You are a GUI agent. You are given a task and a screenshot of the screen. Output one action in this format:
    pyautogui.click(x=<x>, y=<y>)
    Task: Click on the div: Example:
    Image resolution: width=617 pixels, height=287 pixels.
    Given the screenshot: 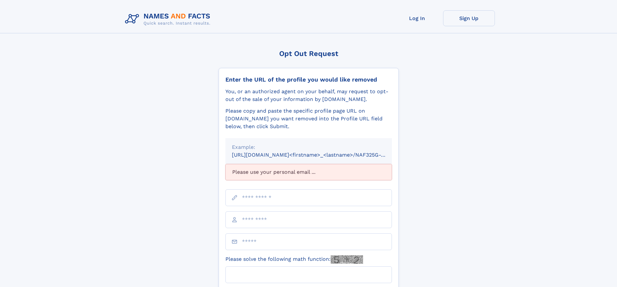 What is the action you would take?
    pyautogui.click(x=308, y=147)
    